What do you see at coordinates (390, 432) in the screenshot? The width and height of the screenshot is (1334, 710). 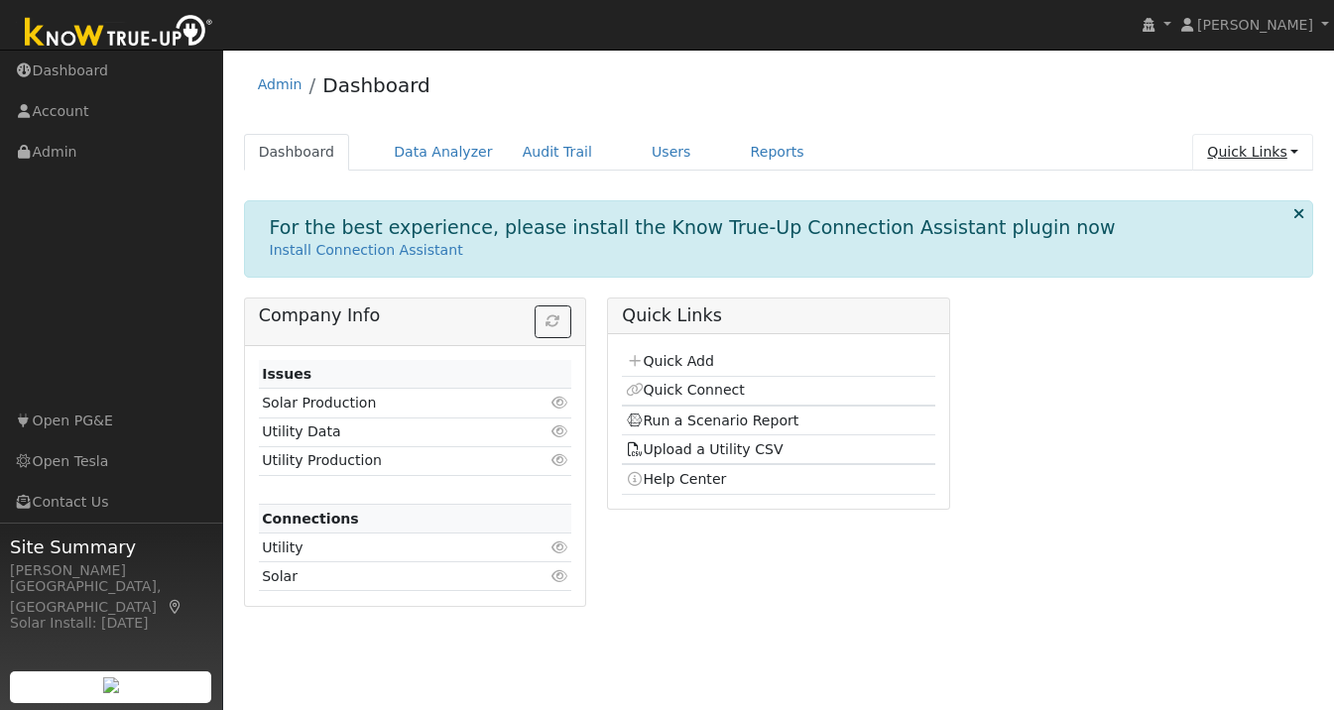 I see `td: Utility Data` at bounding box center [390, 432].